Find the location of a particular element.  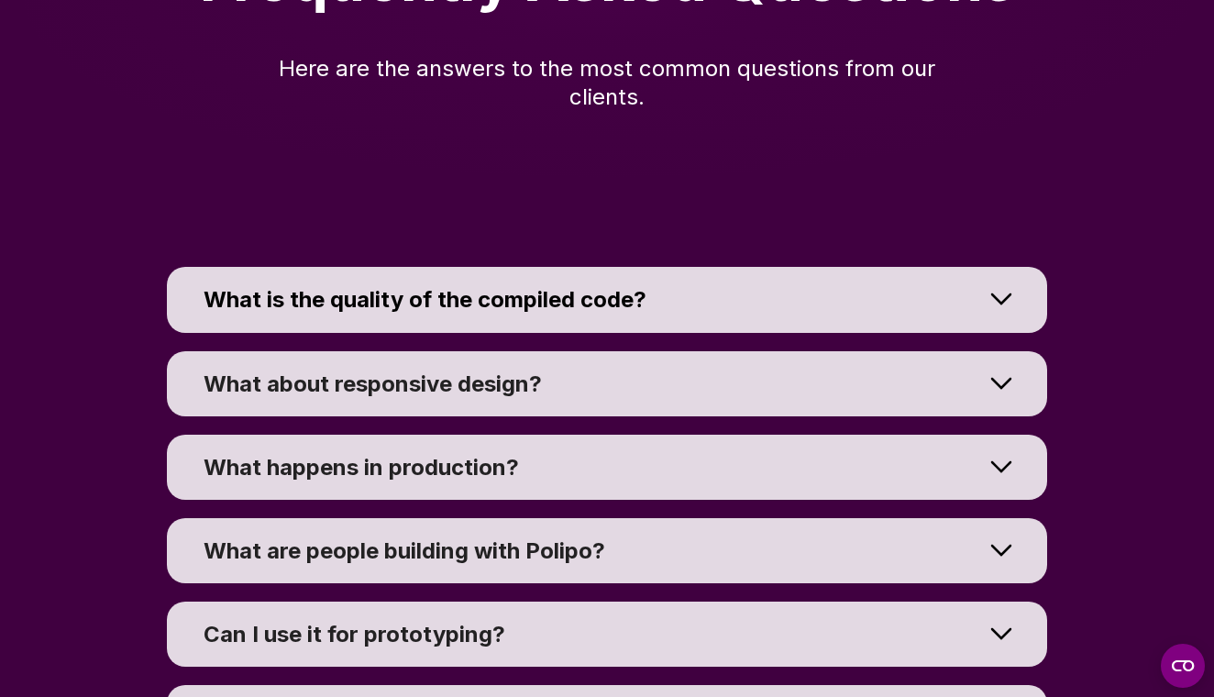

span: What is the quality of the compiled code? is located at coordinates (424, 299).